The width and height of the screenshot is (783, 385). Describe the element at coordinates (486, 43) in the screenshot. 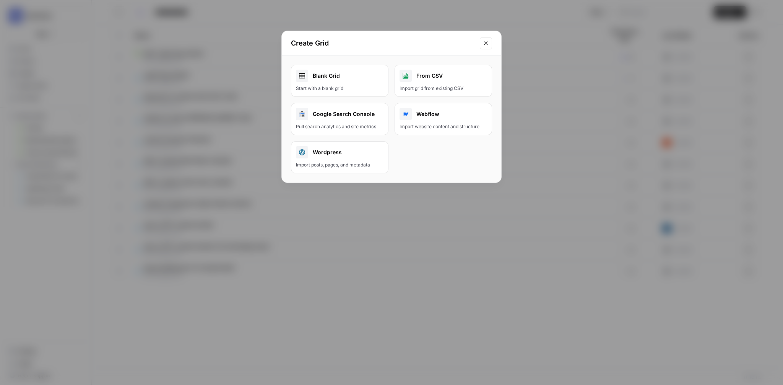

I see `button: Close modal` at that location.